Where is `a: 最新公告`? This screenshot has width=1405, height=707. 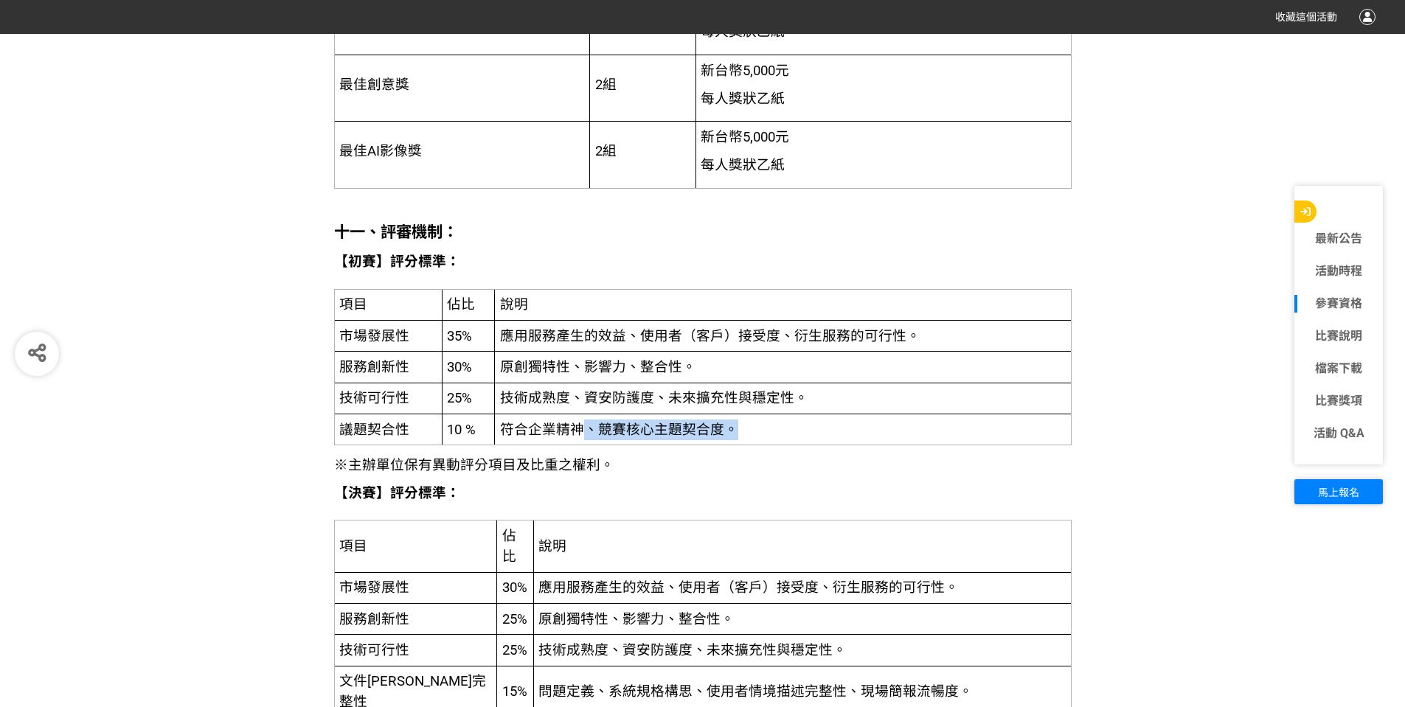 a: 最新公告 is located at coordinates (1339, 239).